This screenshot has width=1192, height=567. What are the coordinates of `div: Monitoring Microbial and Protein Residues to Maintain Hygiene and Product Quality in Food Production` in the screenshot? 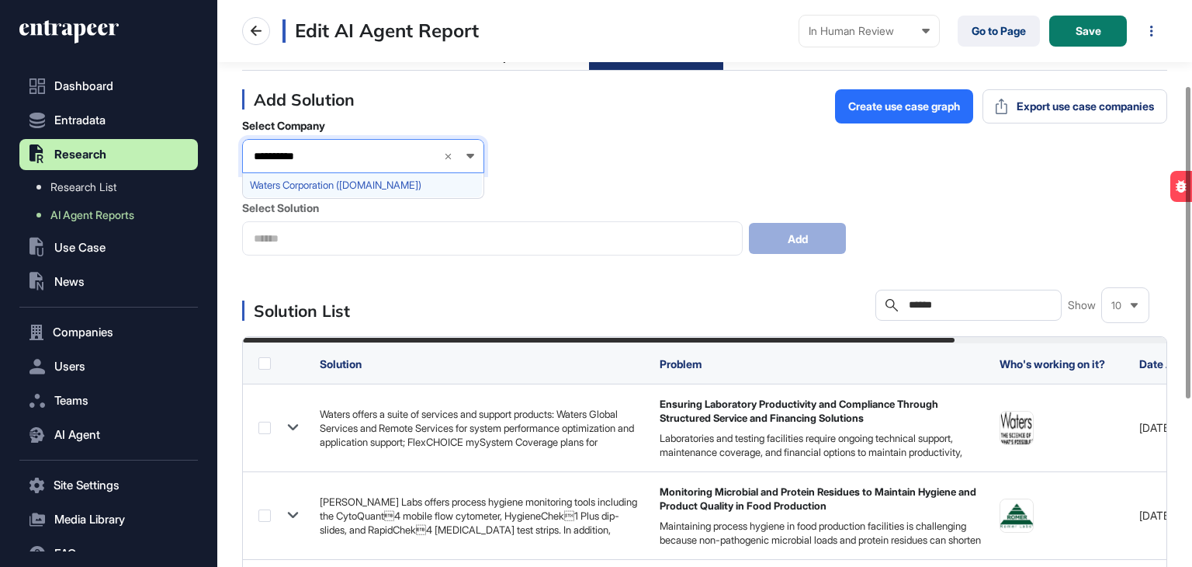 It's located at (822, 498).